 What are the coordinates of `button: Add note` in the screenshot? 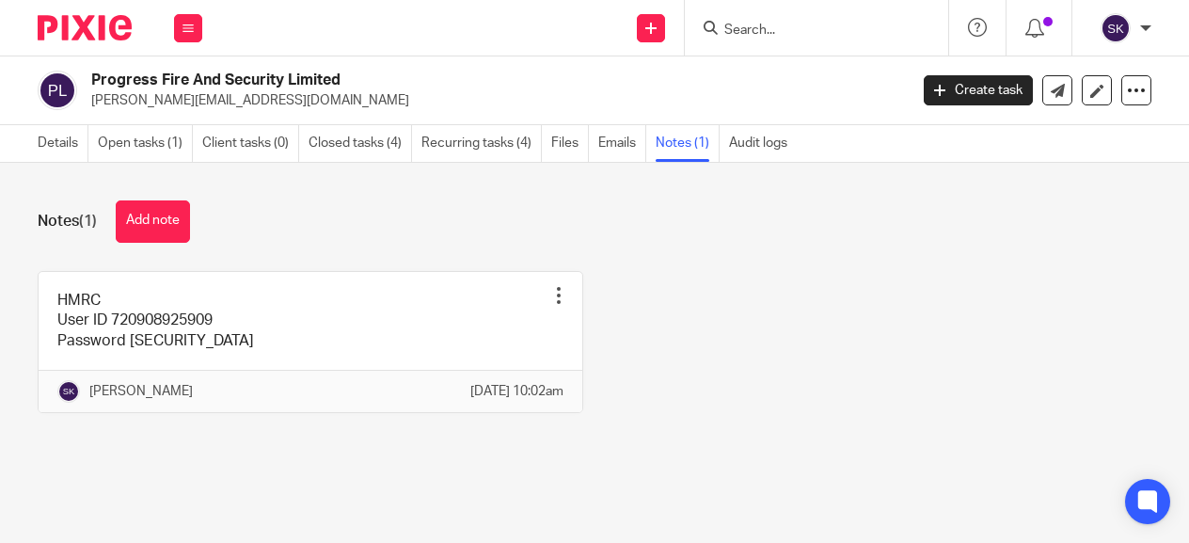 It's located at (152, 221).